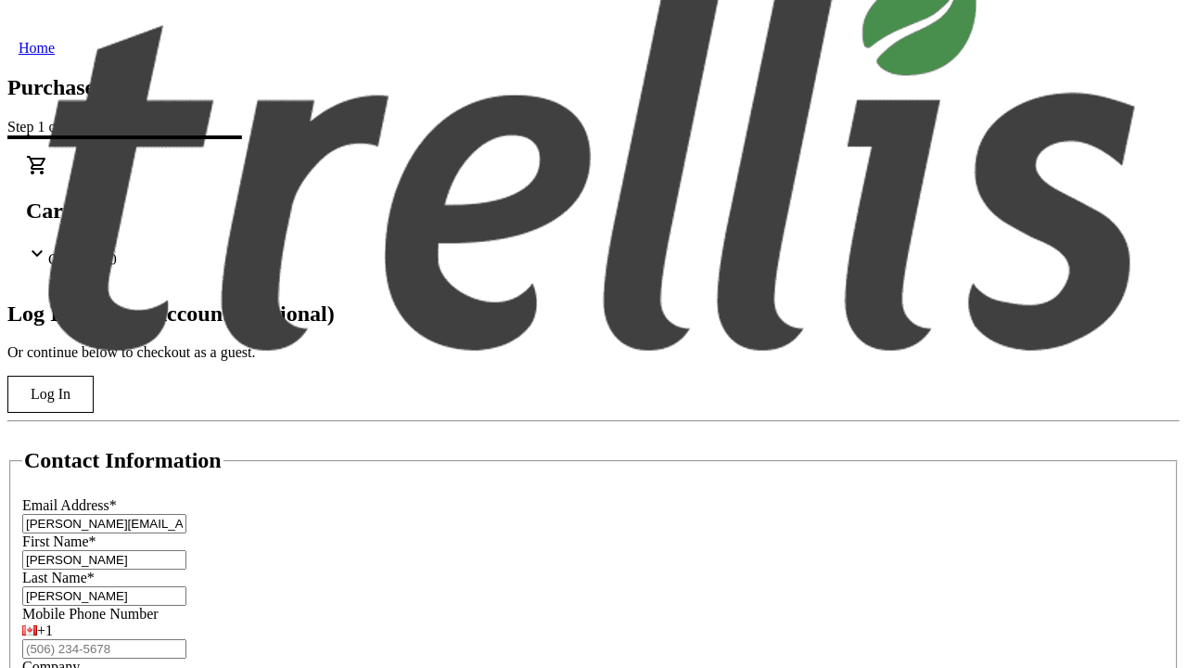 This screenshot has width=1187, height=668. What do you see at coordinates (58, 577) in the screenshot?
I see `label: Last Name*` at bounding box center [58, 577].